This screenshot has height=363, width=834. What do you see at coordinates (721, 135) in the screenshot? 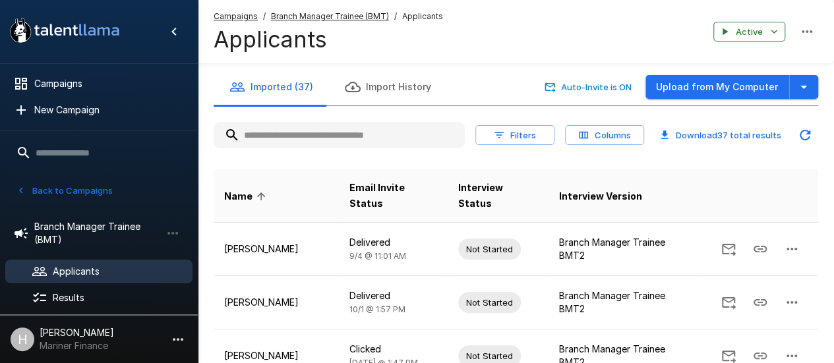
I see `button: Download37 total results` at bounding box center [721, 135].